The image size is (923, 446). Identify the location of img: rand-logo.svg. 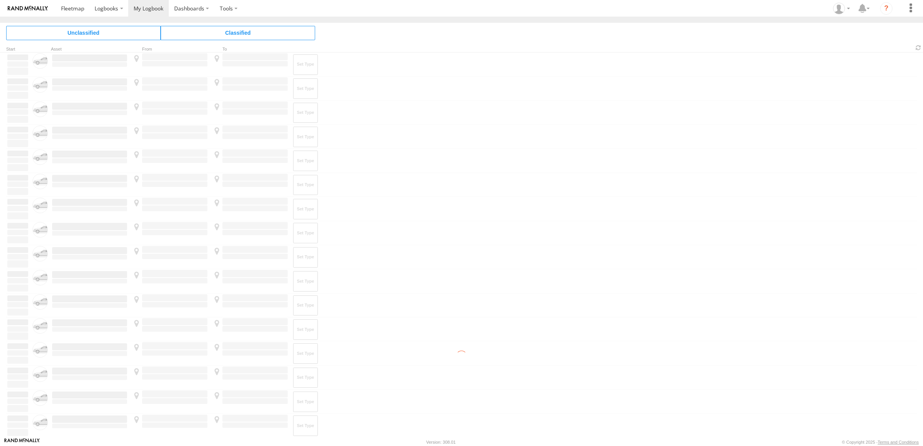
(28, 8).